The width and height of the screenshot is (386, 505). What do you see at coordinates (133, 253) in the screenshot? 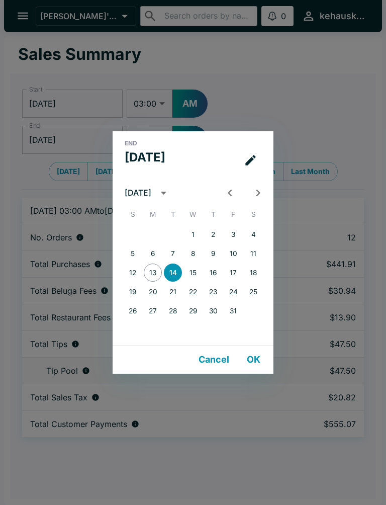
I see `button: 5` at bounding box center [133, 253].